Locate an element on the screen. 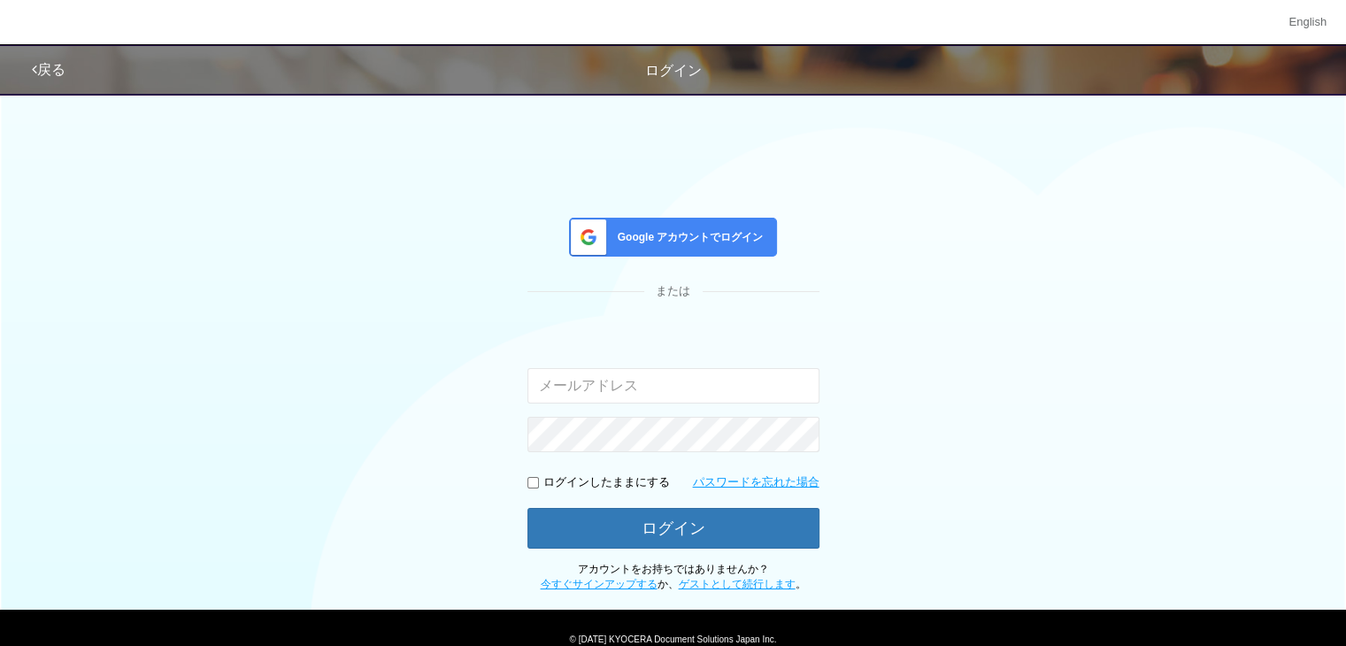 The height and width of the screenshot is (646, 1346). a: パスワードを忘れた場合 is located at coordinates (756, 482).